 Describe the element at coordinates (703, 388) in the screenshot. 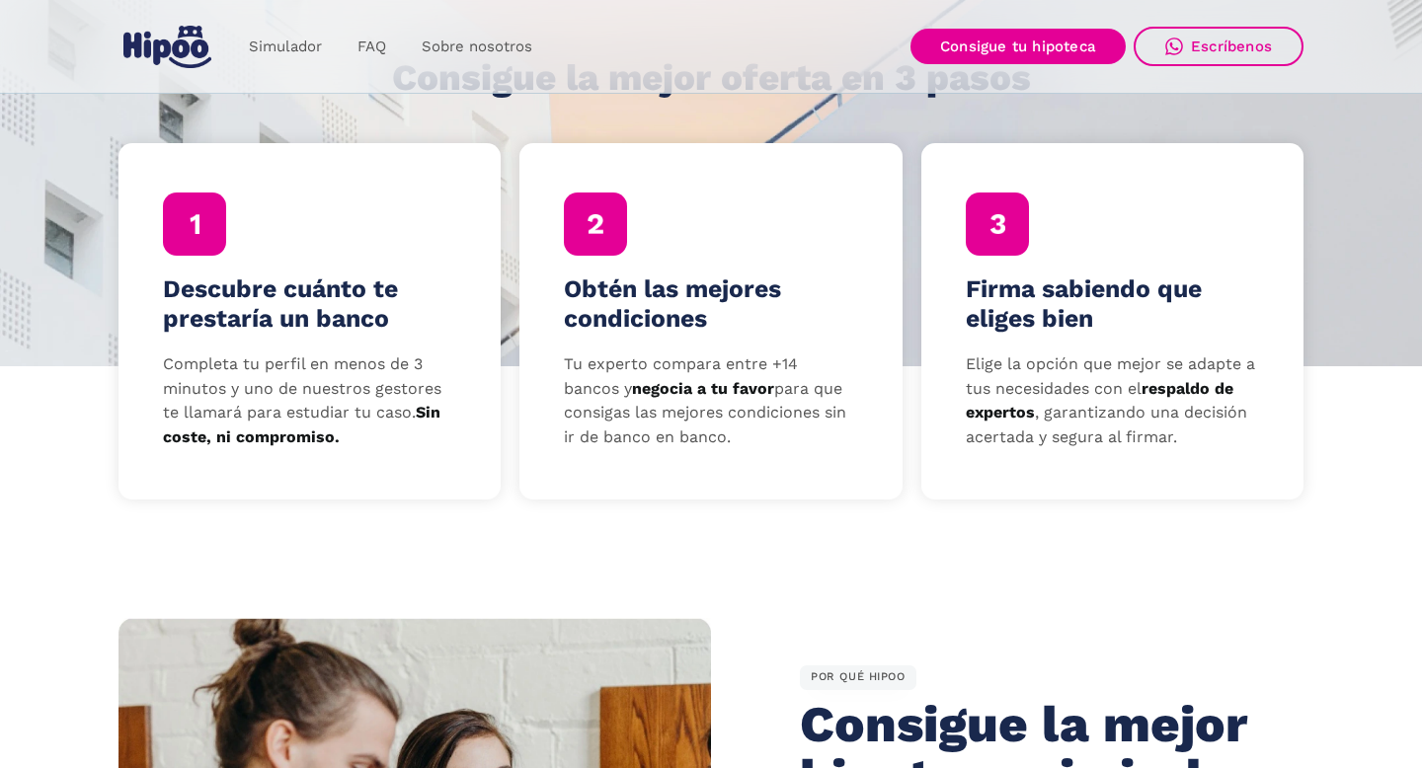

I see `strong: negocia a tu favor` at that location.